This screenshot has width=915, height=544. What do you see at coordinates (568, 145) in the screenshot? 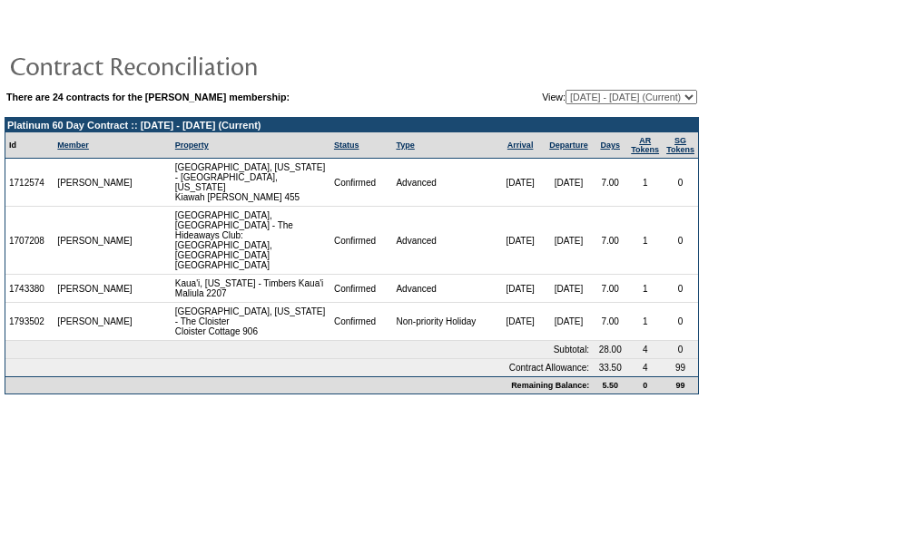
I see `a: Departure` at bounding box center [568, 145].